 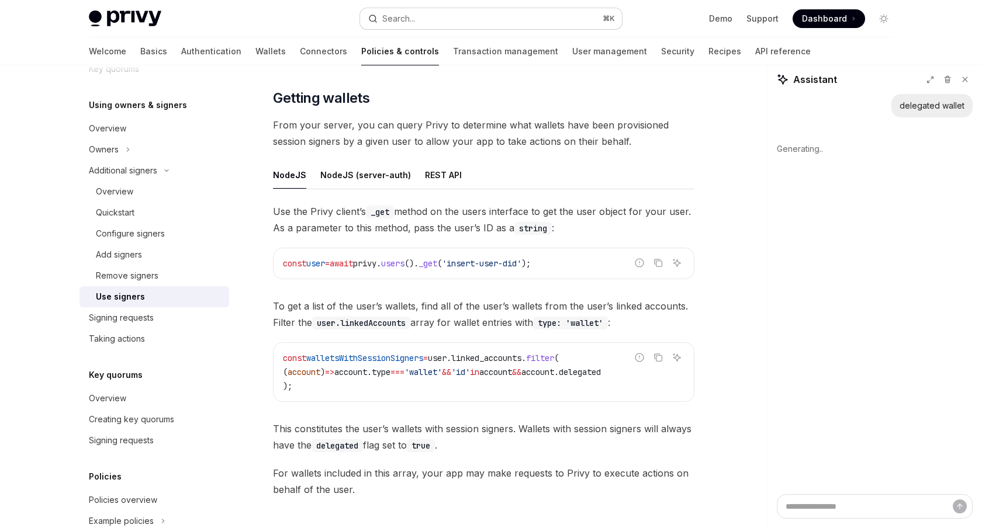 I want to click on a: Demo, so click(x=721, y=19).